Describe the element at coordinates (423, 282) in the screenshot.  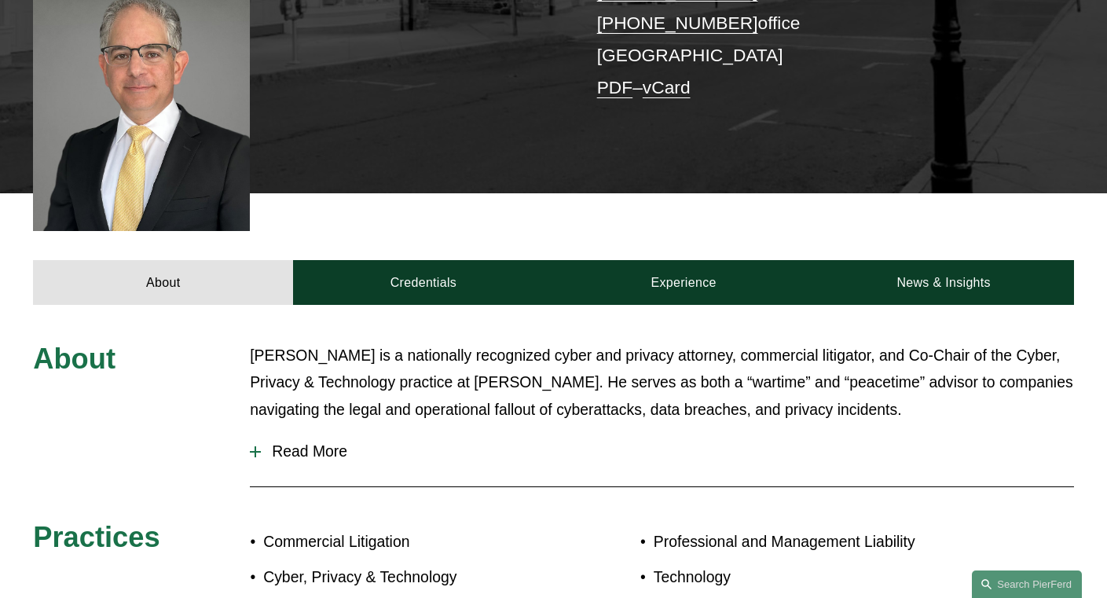
I see `a: Credentials` at that location.